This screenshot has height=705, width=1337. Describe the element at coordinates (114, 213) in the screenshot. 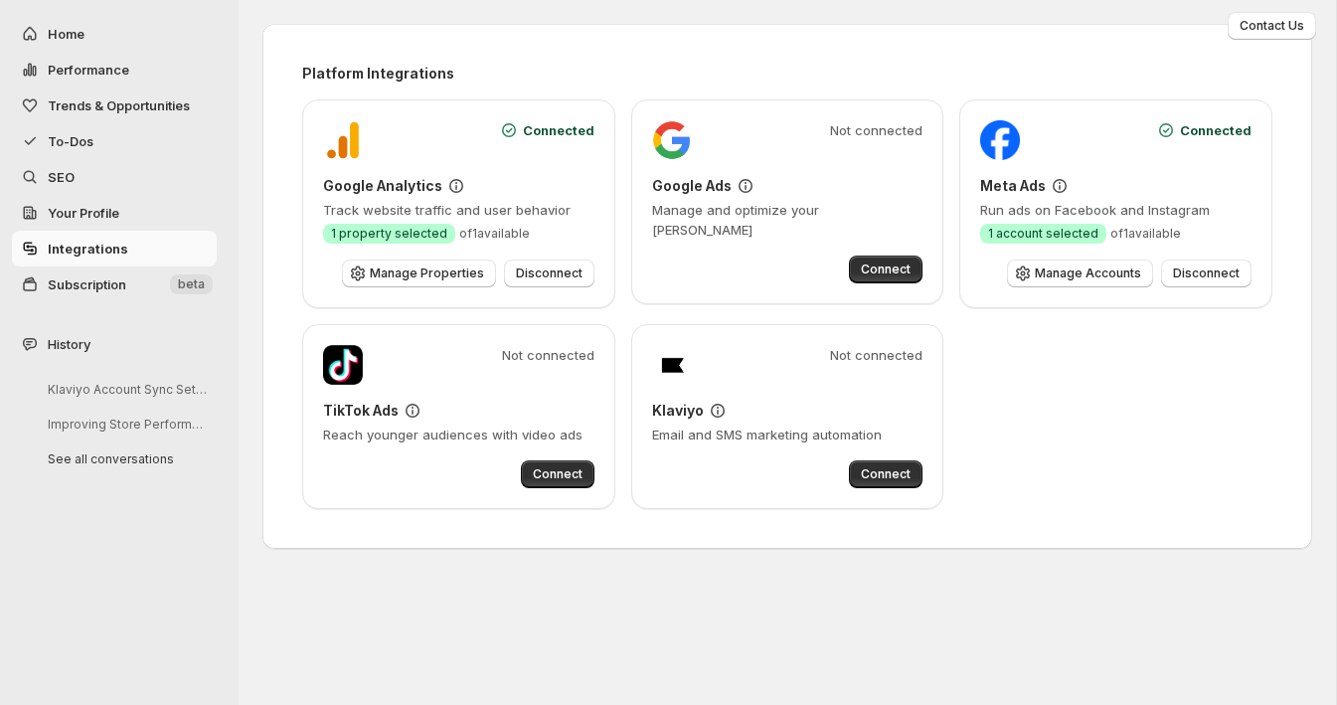

I see `a: Your Profile` at that location.